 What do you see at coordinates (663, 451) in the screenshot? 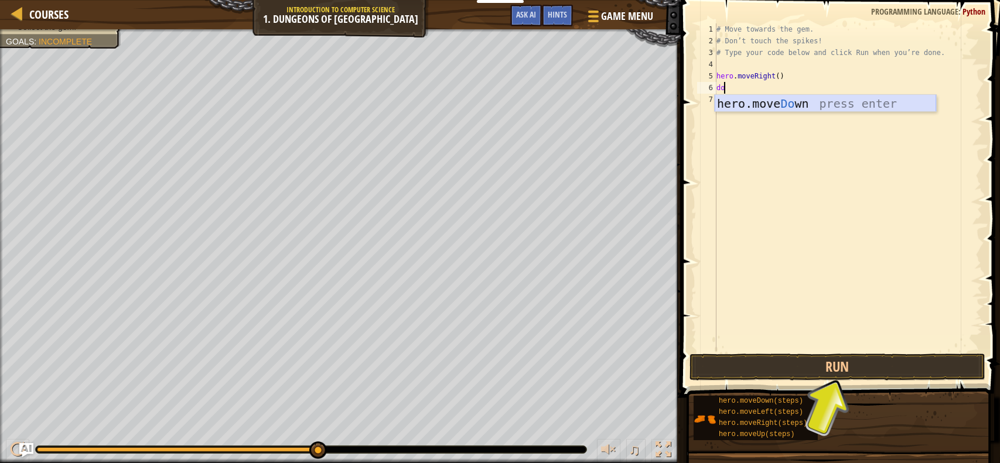
I see `button: Toggle fullscreen` at bounding box center [663, 451].